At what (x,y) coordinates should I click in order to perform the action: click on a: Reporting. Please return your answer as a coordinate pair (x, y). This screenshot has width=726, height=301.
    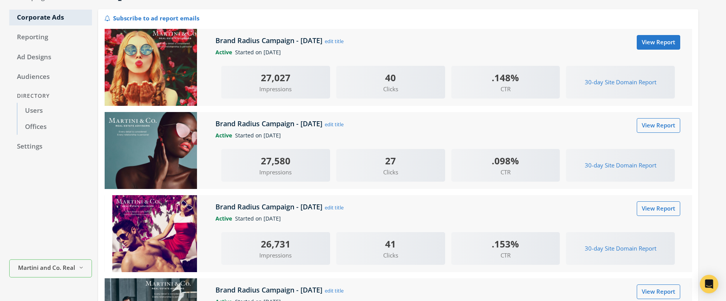
    Looking at the image, I should click on (50, 37).